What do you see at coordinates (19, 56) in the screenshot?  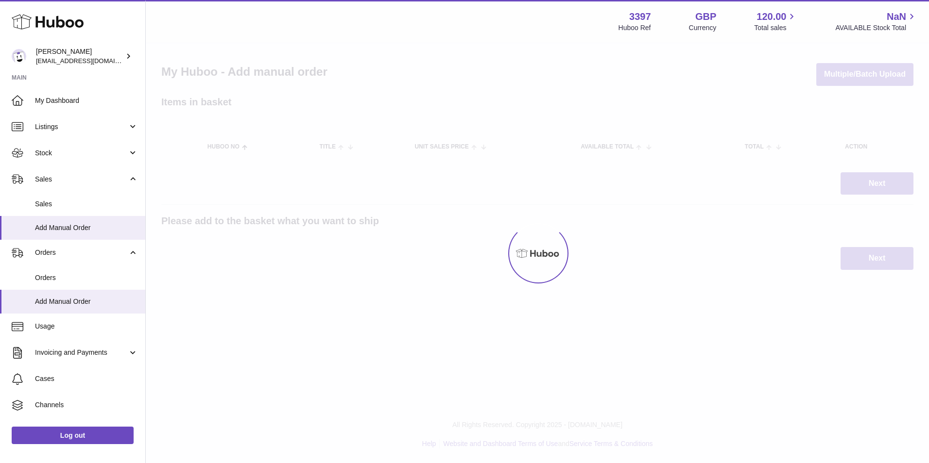 I see `img: sales@canchema.com` at bounding box center [19, 56].